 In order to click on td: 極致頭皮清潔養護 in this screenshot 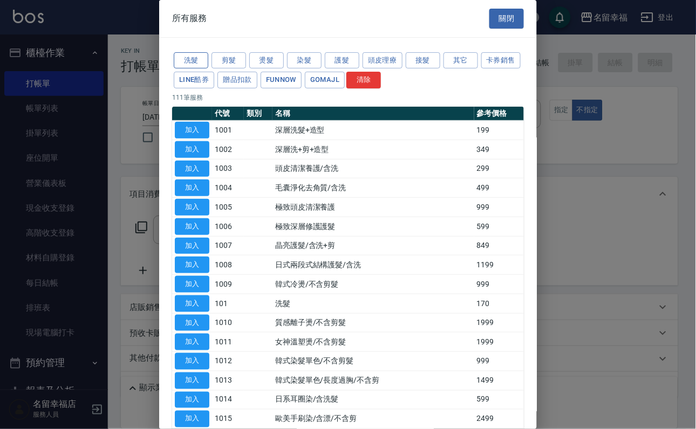, I will do `click(373, 208)`.